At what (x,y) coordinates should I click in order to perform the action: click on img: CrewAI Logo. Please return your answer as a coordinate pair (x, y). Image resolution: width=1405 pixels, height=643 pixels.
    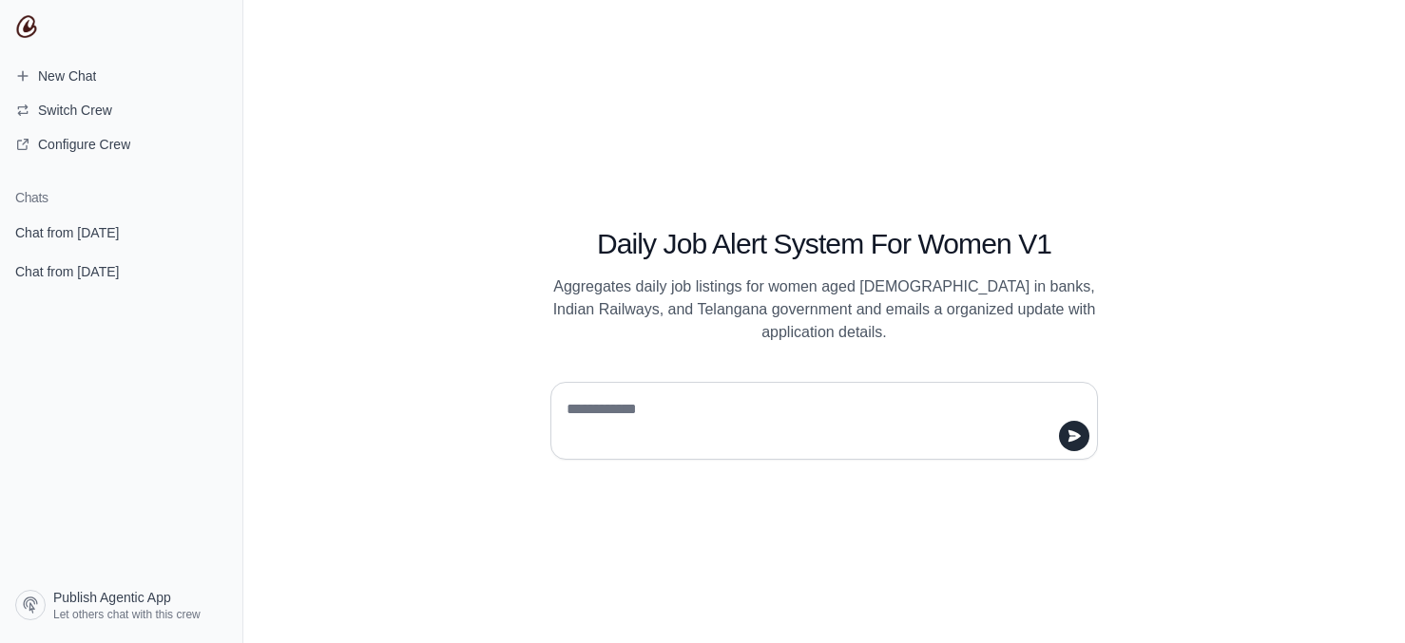
    Looking at the image, I should click on (27, 27).